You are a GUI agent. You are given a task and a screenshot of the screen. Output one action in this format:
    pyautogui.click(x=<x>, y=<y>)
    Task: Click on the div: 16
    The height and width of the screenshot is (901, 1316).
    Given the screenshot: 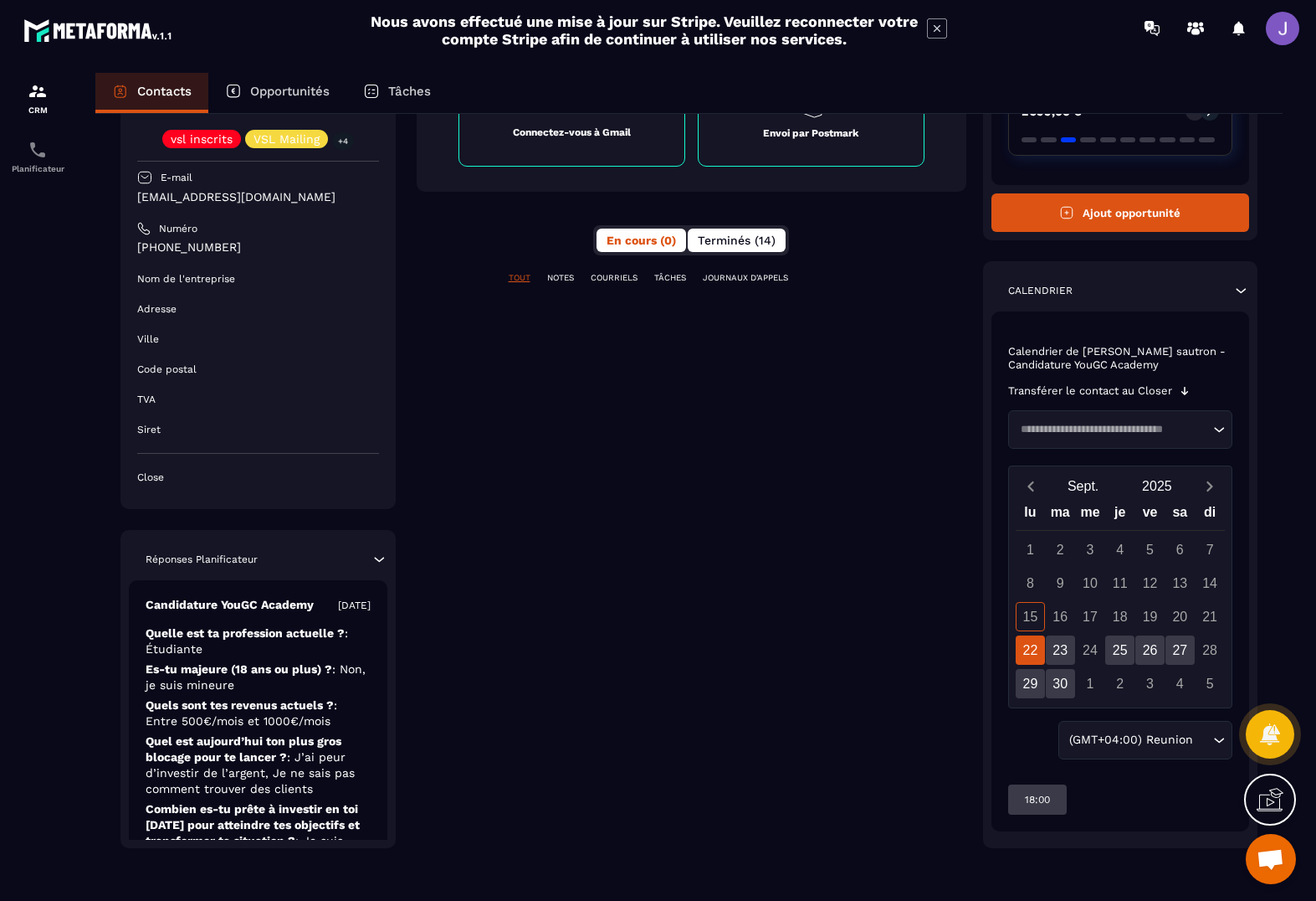 What is the action you would take?
    pyautogui.click(x=1060, y=616)
    